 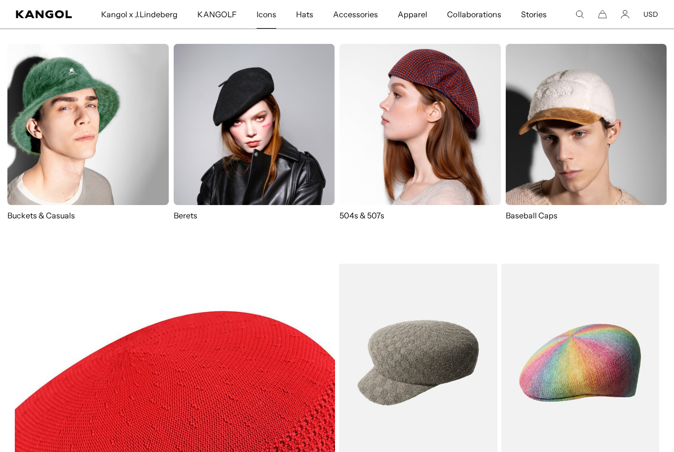 What do you see at coordinates (420, 216) in the screenshot?
I see `p: 504s & 507s` at bounding box center [420, 216].